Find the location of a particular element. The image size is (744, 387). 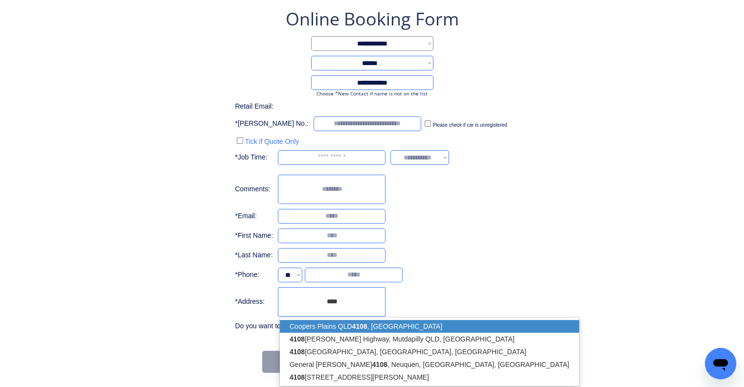

div: *Email: is located at coordinates (254, 216).